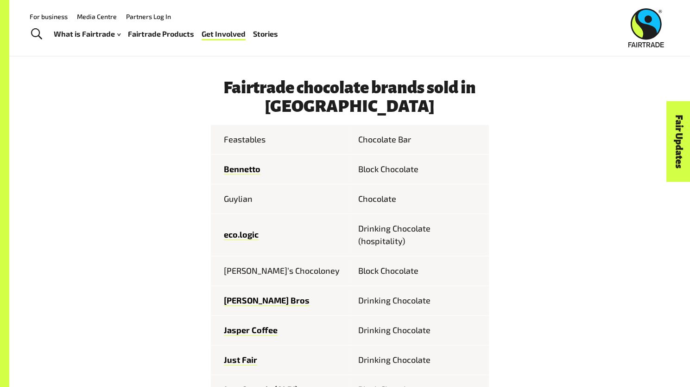 The height and width of the screenshot is (387, 690). Describe the element at coordinates (241, 234) in the screenshot. I see `a: eco.logic` at that location.